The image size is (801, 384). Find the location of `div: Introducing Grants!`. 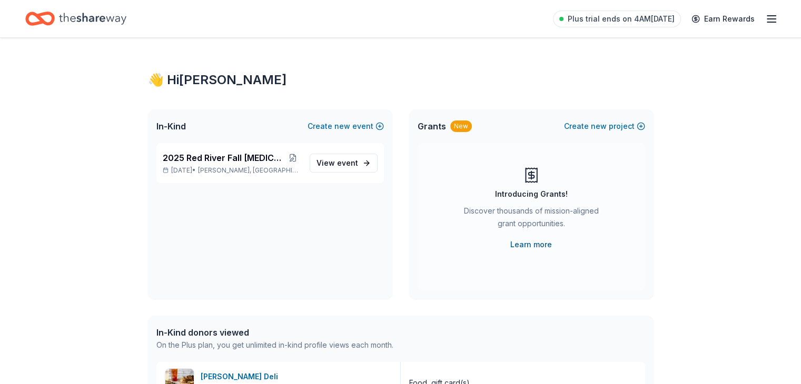

div: Introducing Grants! is located at coordinates (531, 194).